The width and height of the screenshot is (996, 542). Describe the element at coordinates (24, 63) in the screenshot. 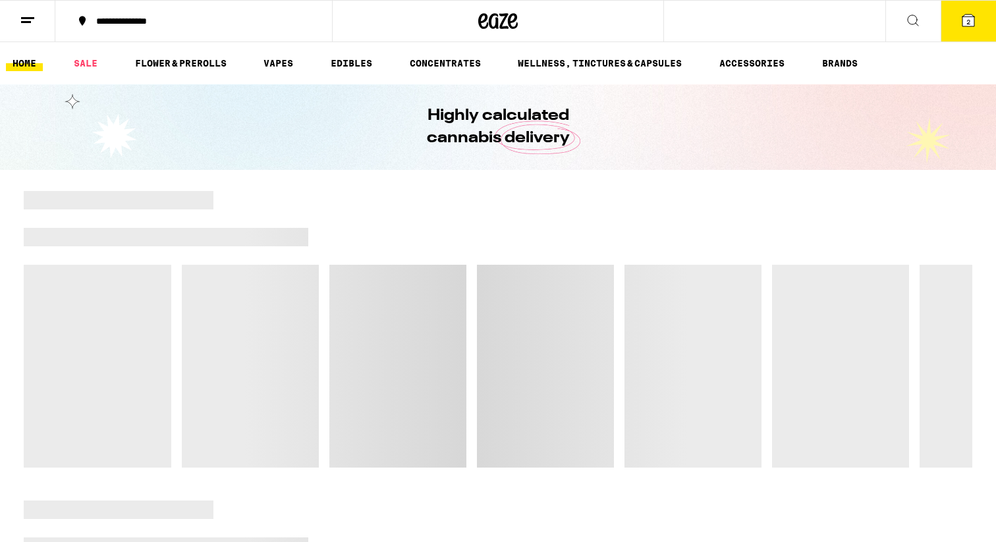

I see `a: HOME` at that location.